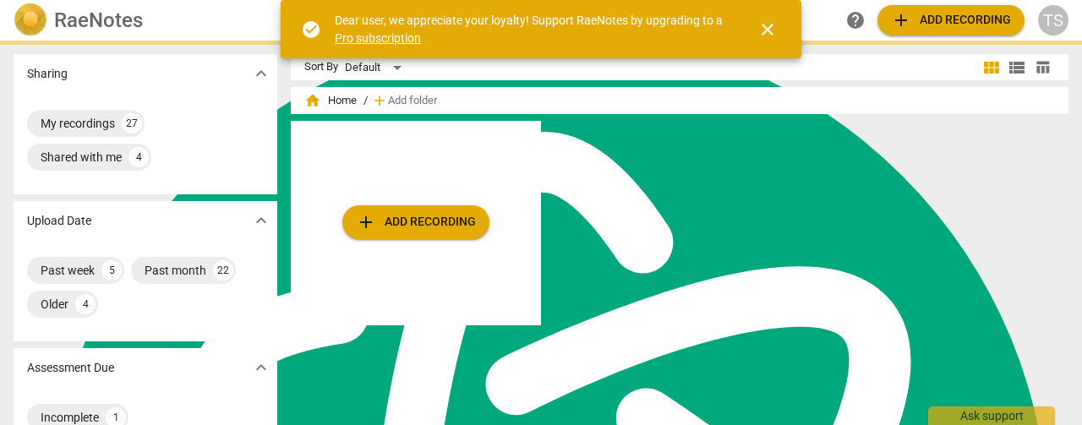  Describe the element at coordinates (991, 416) in the screenshot. I see `div: Ask support` at that location.